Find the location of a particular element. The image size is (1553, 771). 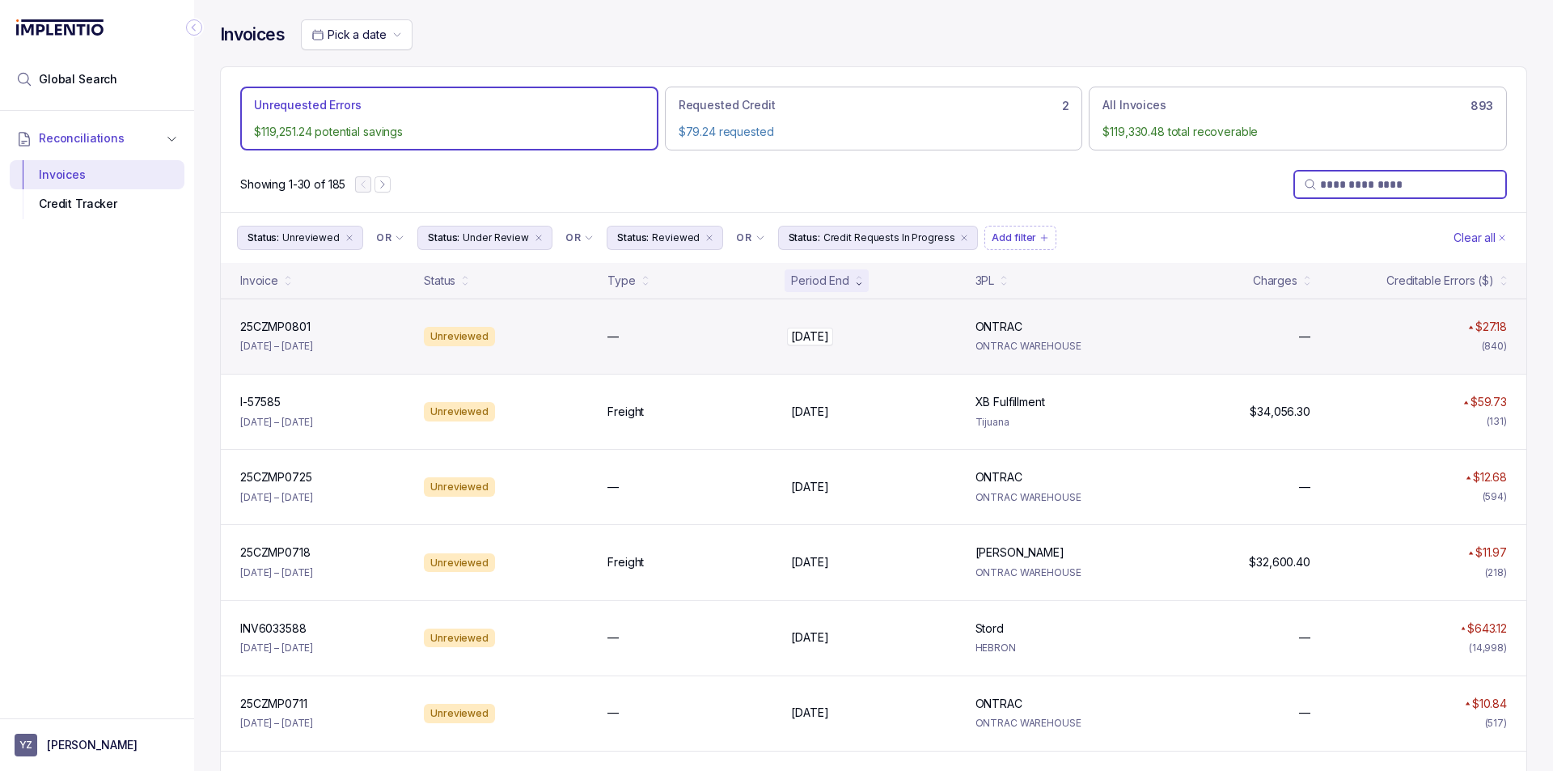

p: XB Fulfillment is located at coordinates (1011, 402).